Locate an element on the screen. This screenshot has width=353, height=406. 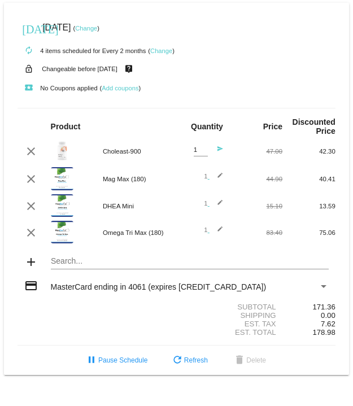
span: 0.00 is located at coordinates (328, 315).